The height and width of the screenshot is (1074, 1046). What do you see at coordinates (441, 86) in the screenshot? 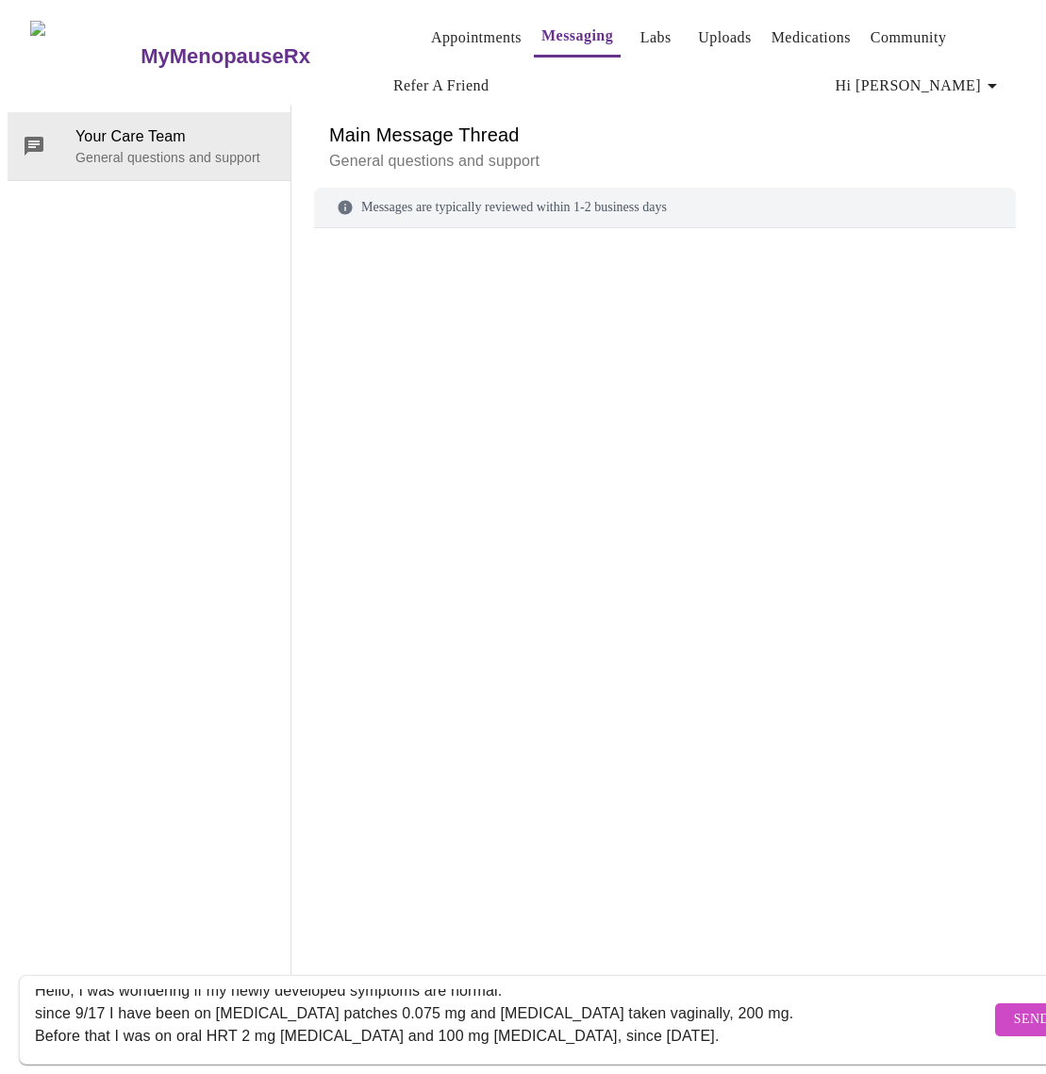
I see `button: Refer a Friend` at bounding box center [441, 86].